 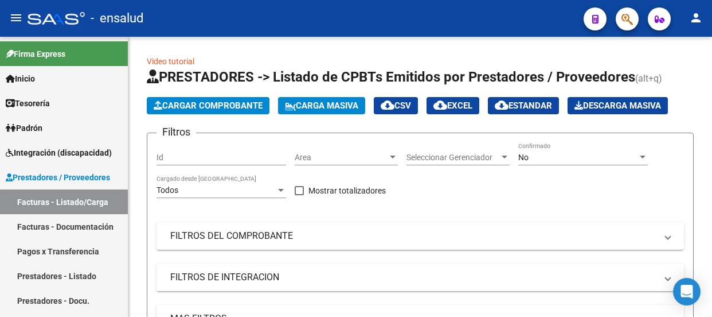 I want to click on span: Cargar Comprobante, so click(x=208, y=106).